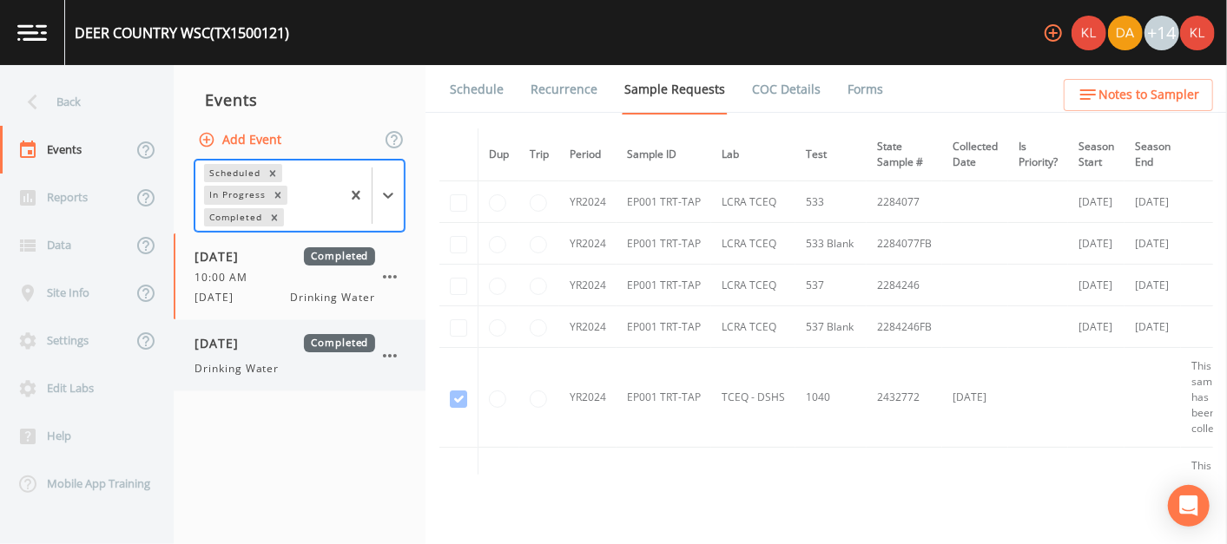  Describe the element at coordinates (1162, 33) in the screenshot. I see `div: +14` at that location.